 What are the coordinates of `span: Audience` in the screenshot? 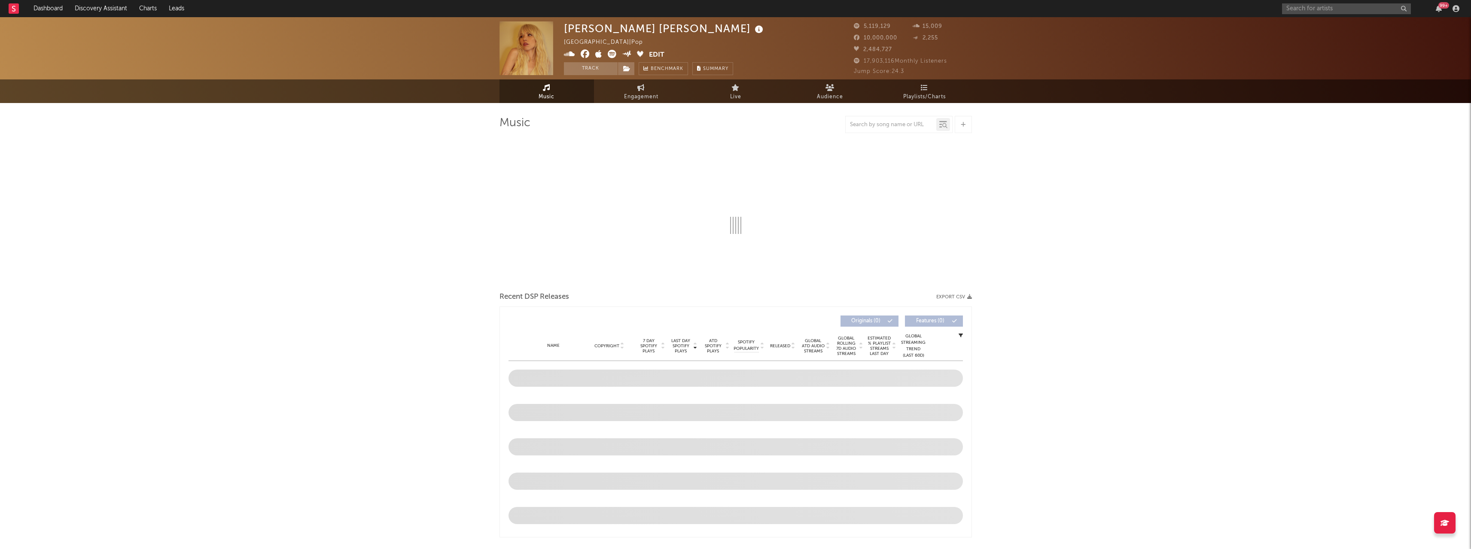 It's located at (830, 97).